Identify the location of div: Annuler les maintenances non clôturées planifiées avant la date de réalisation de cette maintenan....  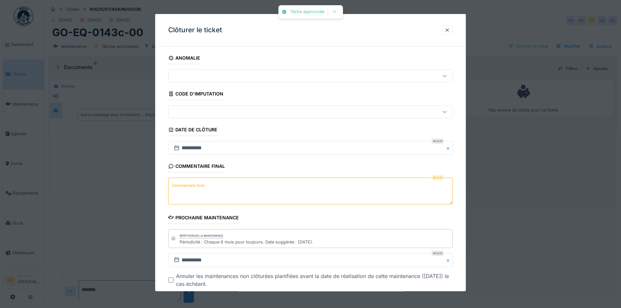
(314, 280).